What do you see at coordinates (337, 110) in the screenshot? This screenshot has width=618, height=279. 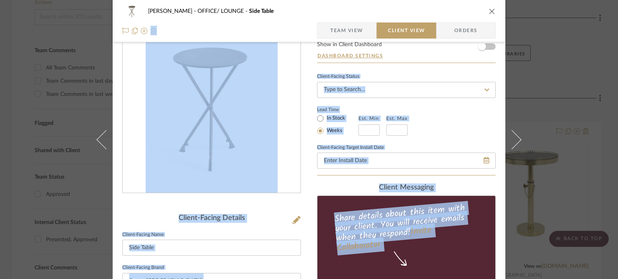 I see `label: Lead Time` at bounding box center [337, 110].